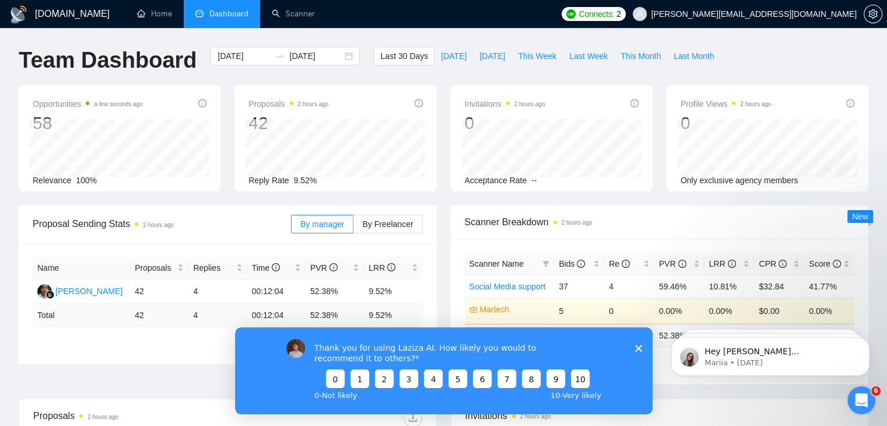 The height and width of the screenshot is (426, 887). I want to click on th: Proposals, so click(159, 268).